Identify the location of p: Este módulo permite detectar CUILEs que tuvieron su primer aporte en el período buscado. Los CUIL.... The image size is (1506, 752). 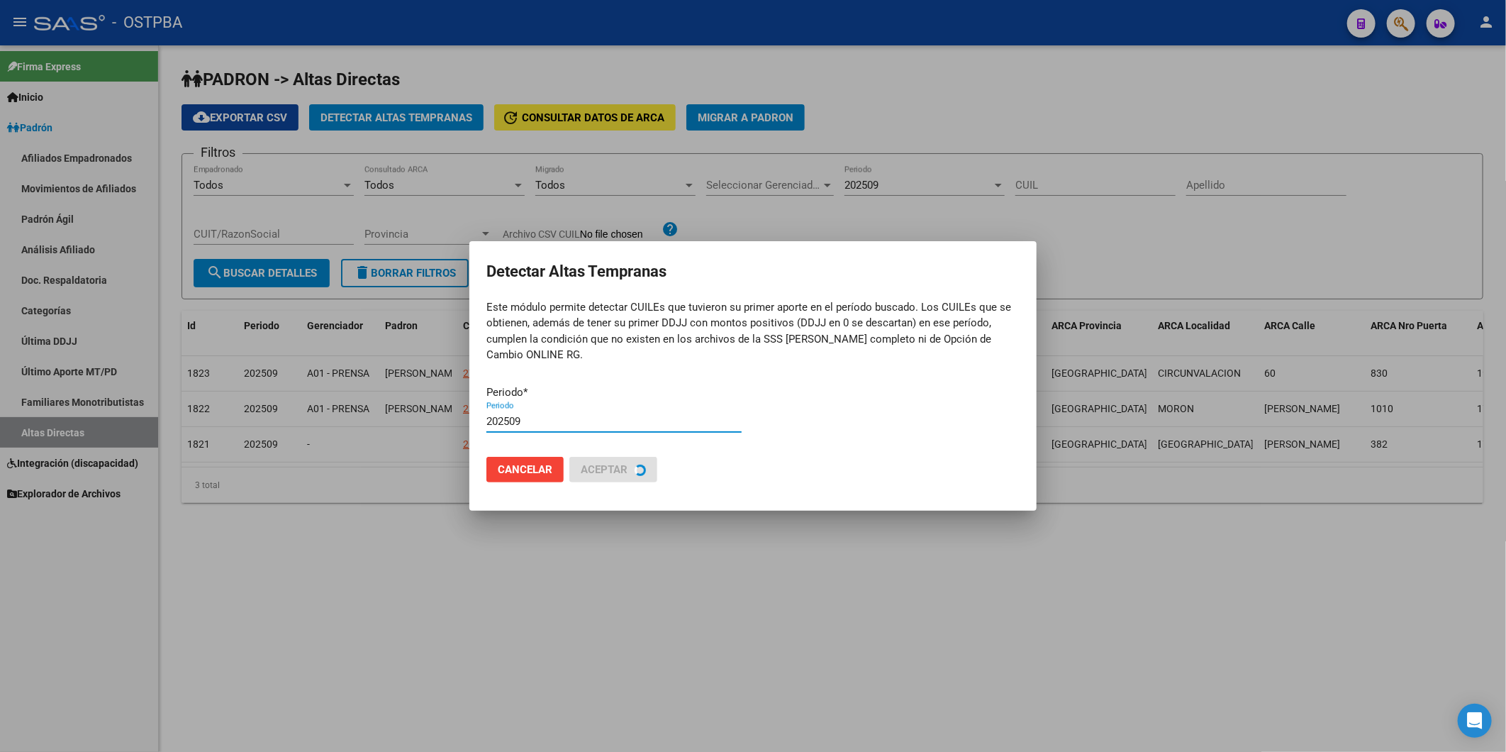
(753, 331).